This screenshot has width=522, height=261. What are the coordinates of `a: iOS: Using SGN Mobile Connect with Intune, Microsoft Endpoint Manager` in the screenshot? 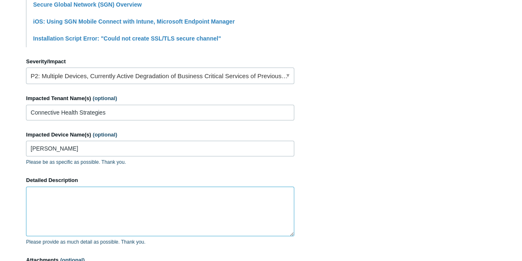 It's located at (134, 21).